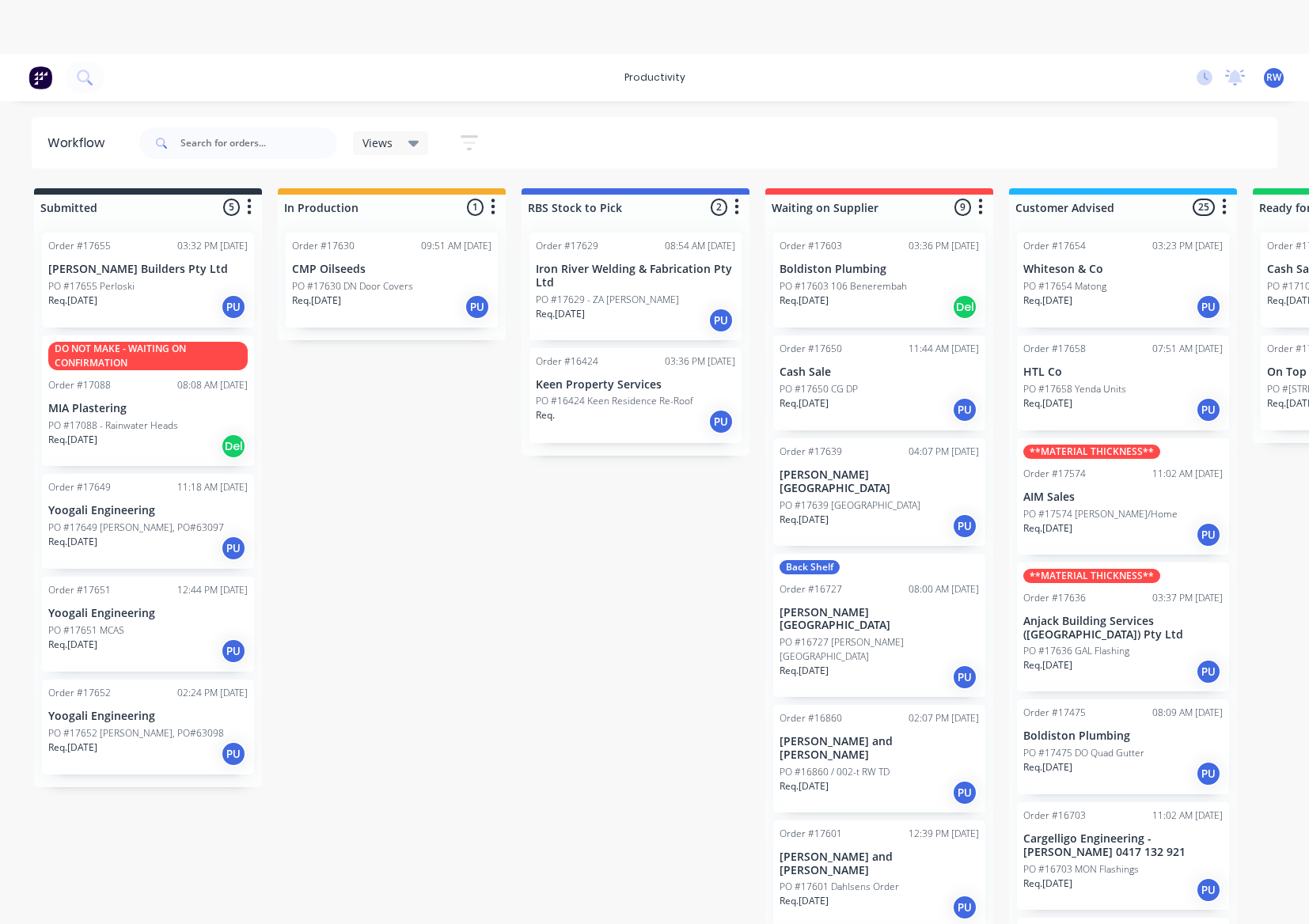 This screenshot has width=1309, height=924. Describe the element at coordinates (79, 488) in the screenshot. I see `div: Order #17649` at that location.